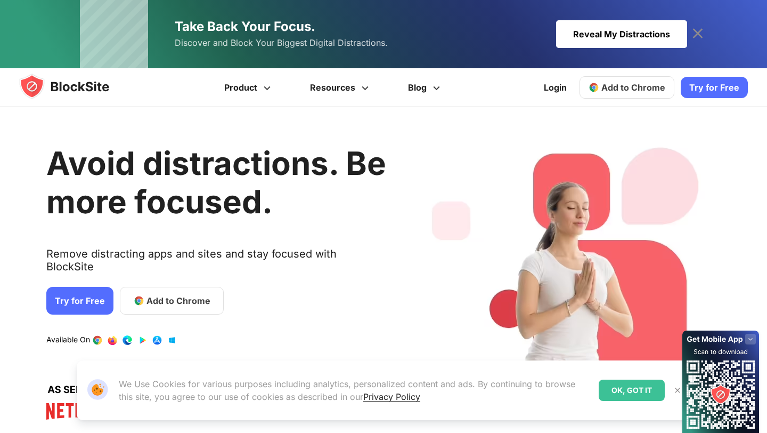  Describe the element at coordinates (594, 87) in the screenshot. I see `img: chrome-icon.svg` at that location.